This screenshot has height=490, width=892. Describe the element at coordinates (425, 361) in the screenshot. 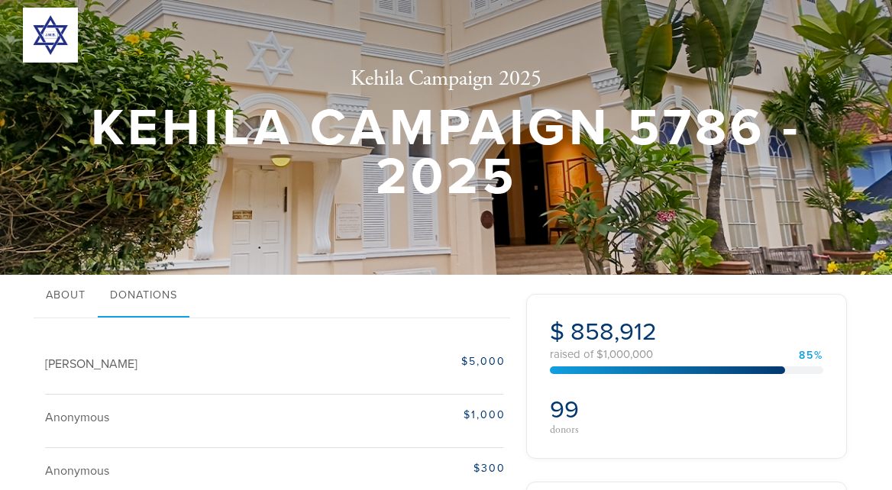

I see `div: $5,000` at that location.